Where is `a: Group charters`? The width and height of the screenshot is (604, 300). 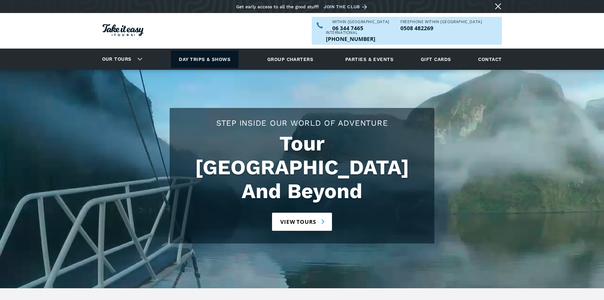
a: Group charters is located at coordinates (290, 59).